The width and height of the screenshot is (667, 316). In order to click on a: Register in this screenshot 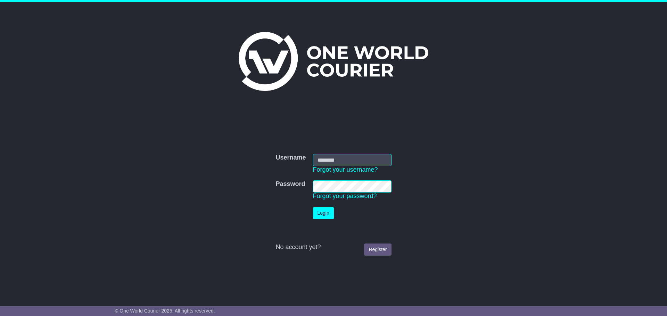, I will do `click(377, 250)`.